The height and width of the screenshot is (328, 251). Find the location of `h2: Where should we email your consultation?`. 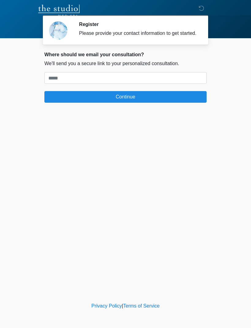

h2: Where should we email your consultation? is located at coordinates (125, 54).